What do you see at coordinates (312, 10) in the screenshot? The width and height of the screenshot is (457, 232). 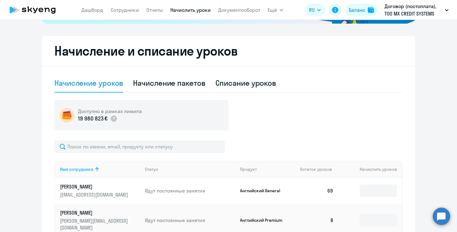 I see `span: RU` at bounding box center [312, 10].